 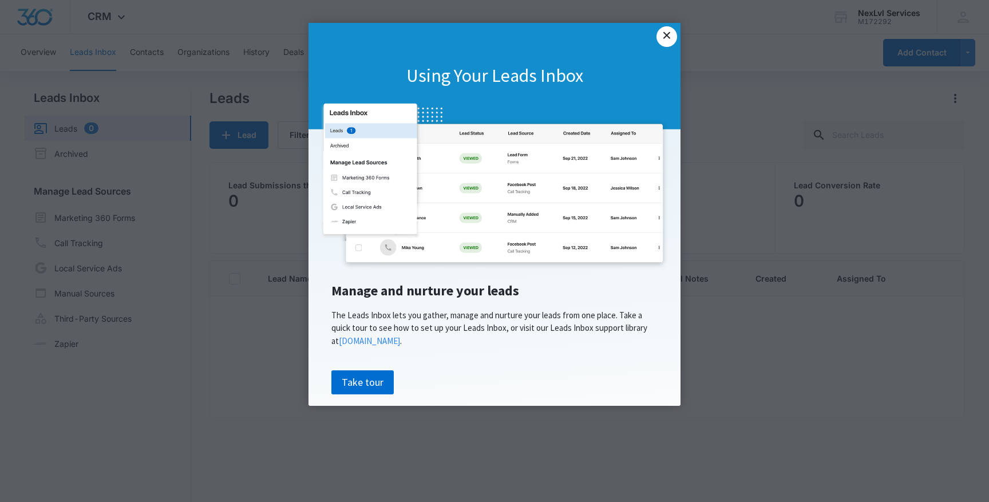 I want to click on a: Close modal, so click(x=667, y=37).